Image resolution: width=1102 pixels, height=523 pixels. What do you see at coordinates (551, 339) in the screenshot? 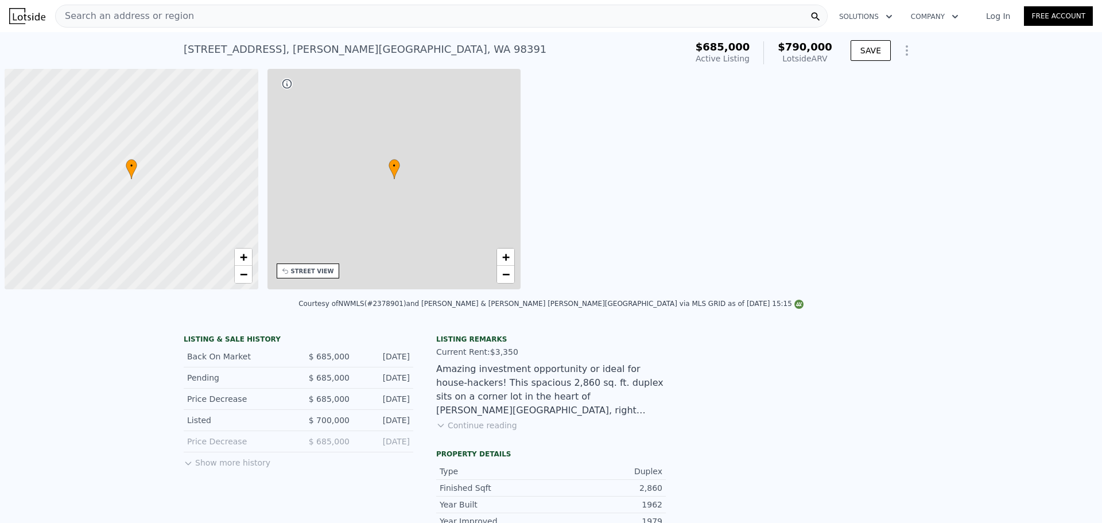
I see `div: Listing remarks` at bounding box center [551, 339].